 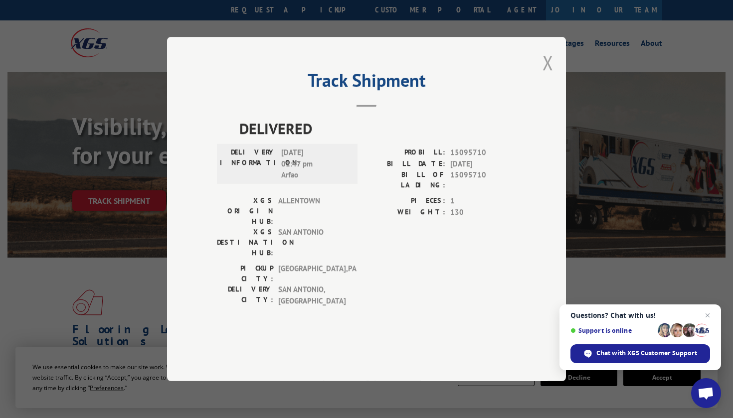 I want to click on span: SAN ANTONIO, so click(x=312, y=242).